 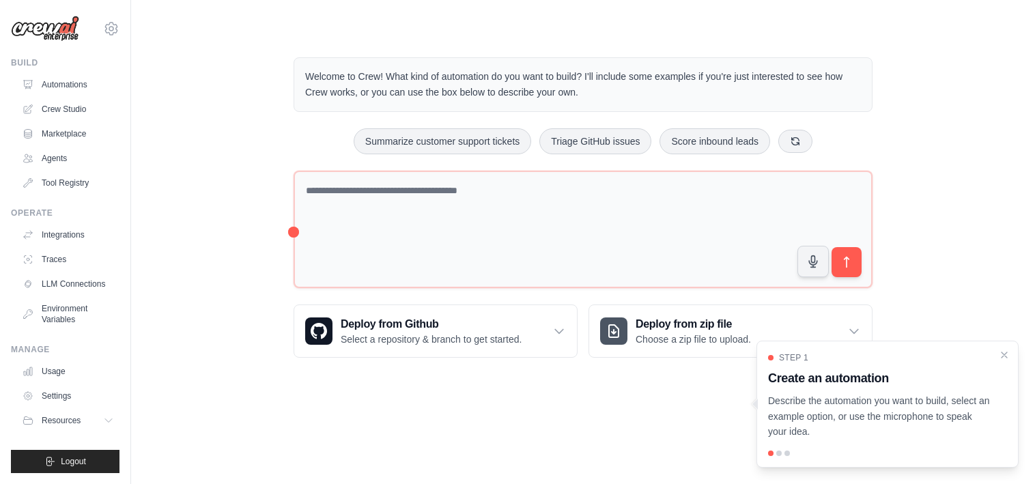 What do you see at coordinates (879, 416) in the screenshot?
I see `p: Describe the automation you want to build, select an example option, or use the microphone to spe...` at bounding box center [879, 416].